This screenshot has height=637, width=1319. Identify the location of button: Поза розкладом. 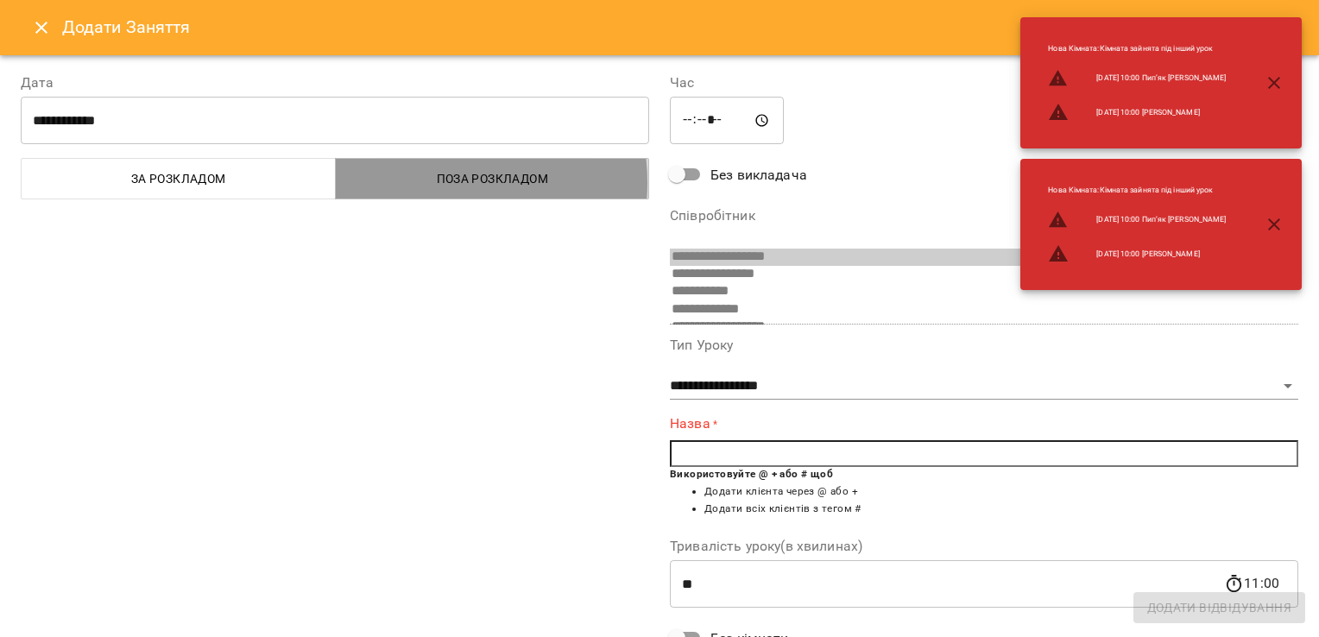
(492, 179).